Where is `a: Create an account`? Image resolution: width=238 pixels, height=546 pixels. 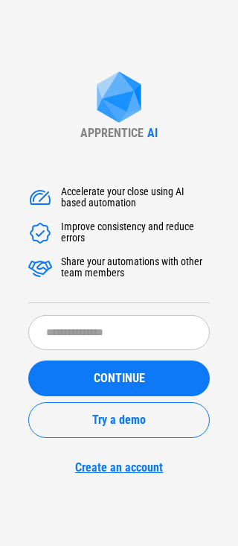 a: Create an account is located at coordinates (119, 467).